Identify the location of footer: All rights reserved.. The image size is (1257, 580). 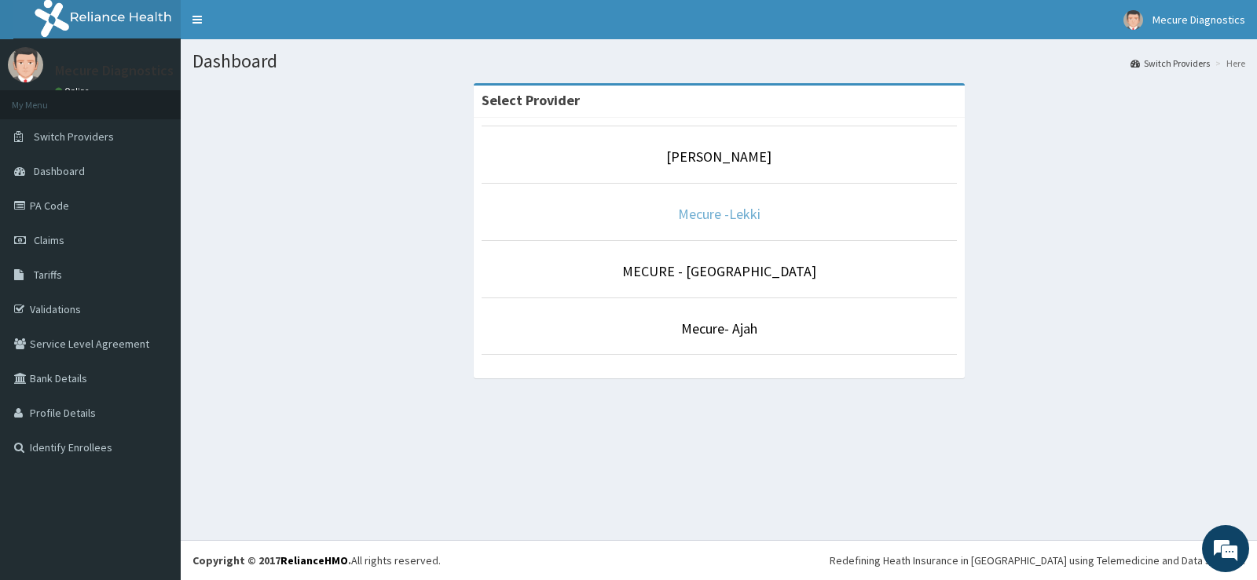
(719, 560).